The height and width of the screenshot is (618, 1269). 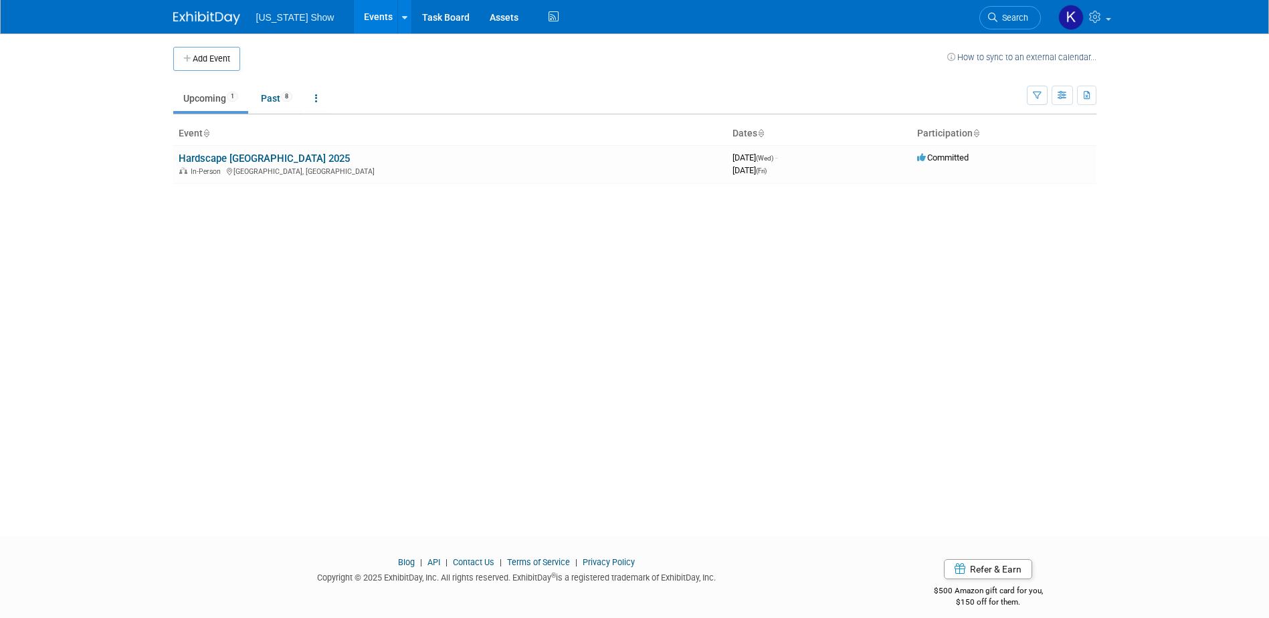 I want to click on div: $500 Amazon gift card for you,, so click(x=988, y=592).